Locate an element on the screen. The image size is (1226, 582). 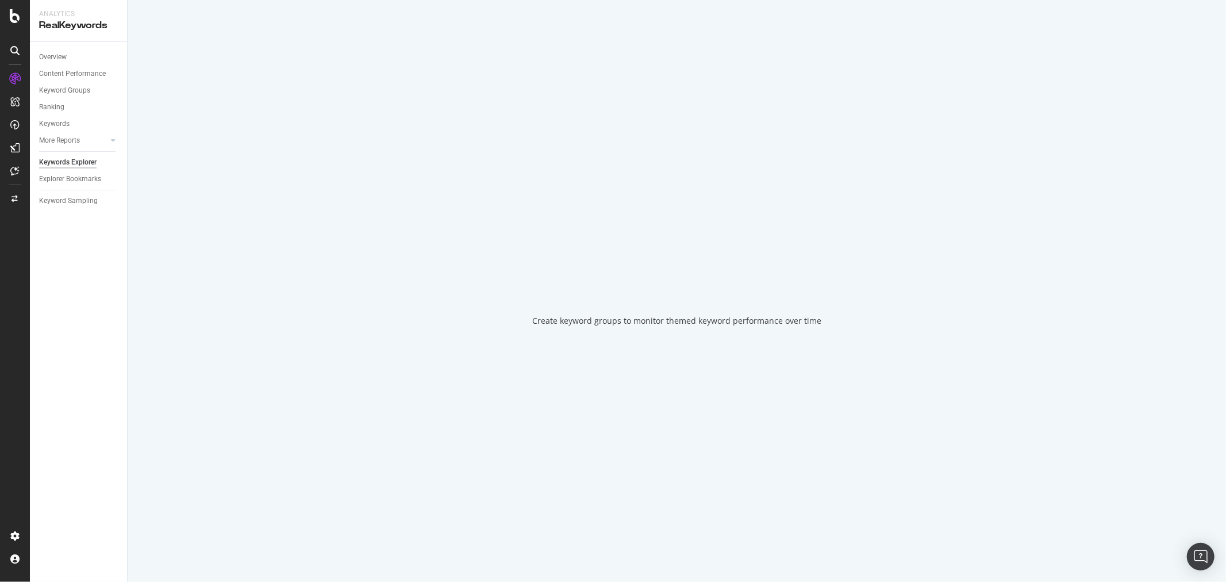
a: Keywords is located at coordinates (79, 124).